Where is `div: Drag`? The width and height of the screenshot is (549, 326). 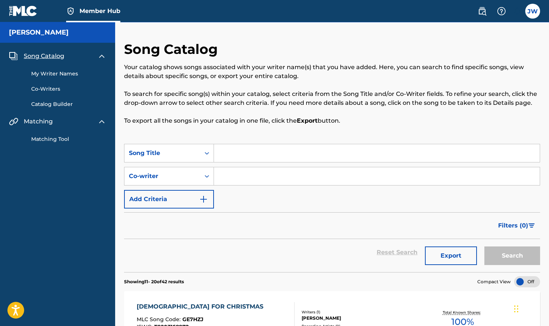
div: Drag is located at coordinates (516, 309).